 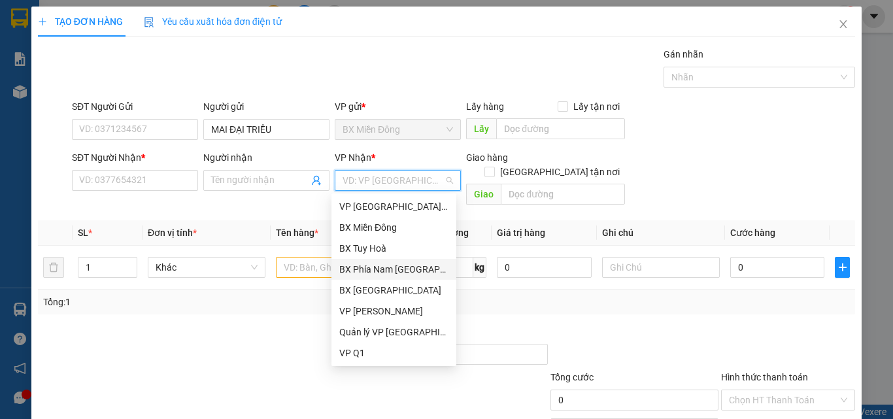 What do you see at coordinates (135, 158) in the screenshot?
I see `div: SĐT Người Nhận` at bounding box center [135, 158].